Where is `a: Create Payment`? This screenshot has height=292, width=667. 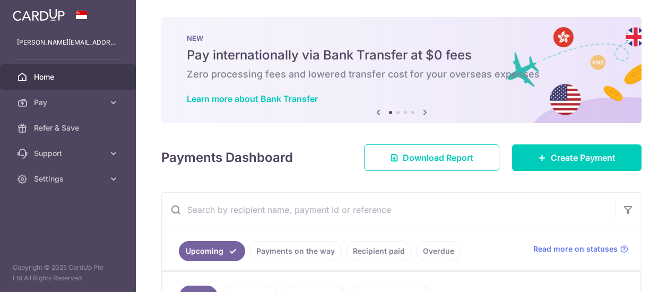 a: Create Payment is located at coordinates (577, 158).